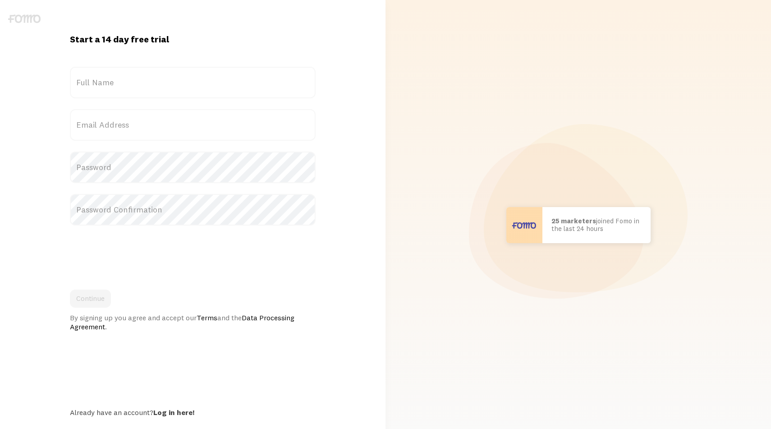  What do you see at coordinates (193, 39) in the screenshot?
I see `h1: Start a 14 day free trial` at bounding box center [193, 39].